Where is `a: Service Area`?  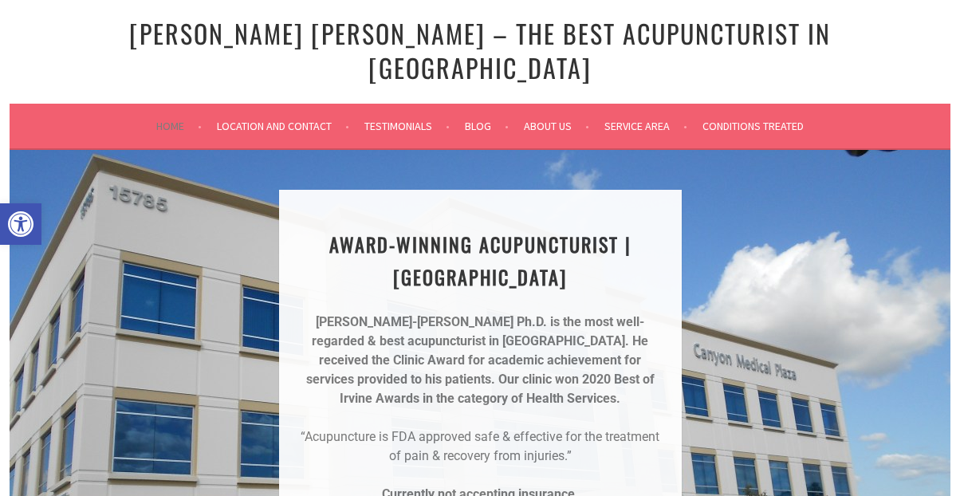
a: Service Area is located at coordinates (646, 126).